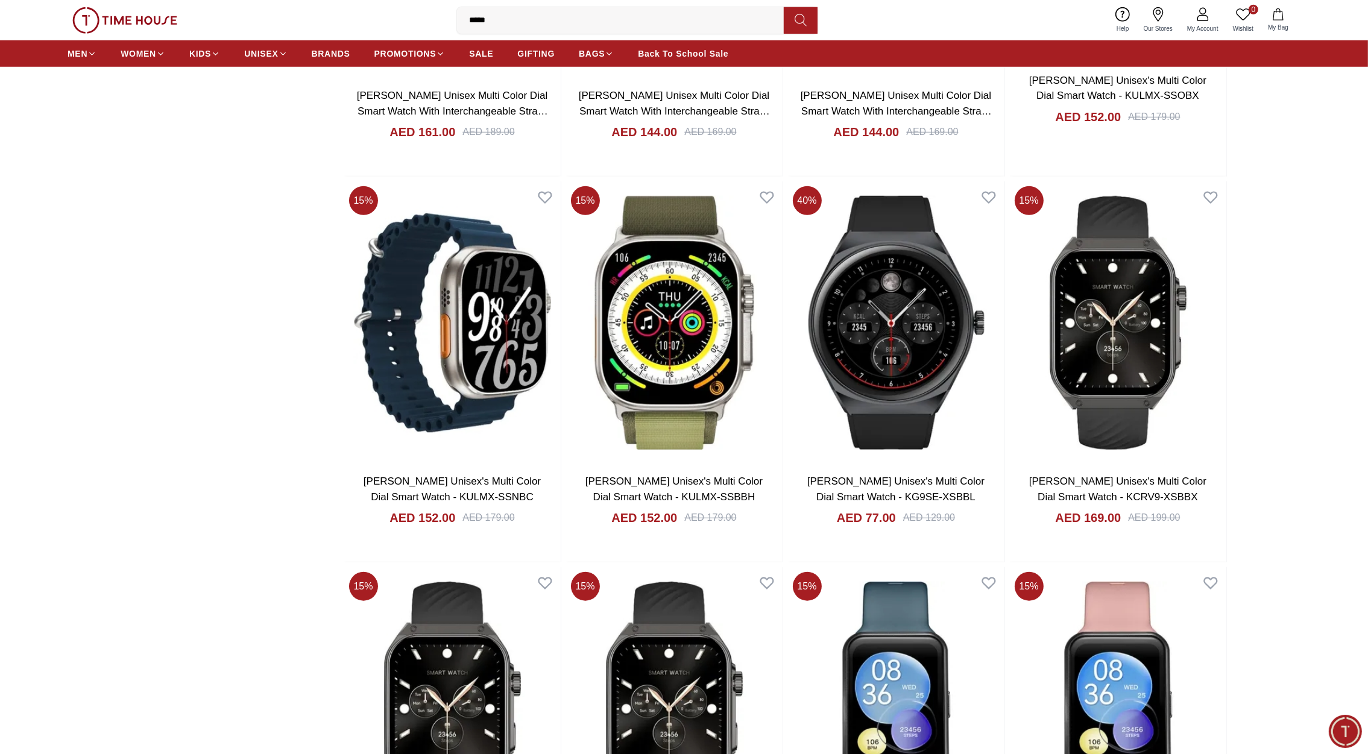  What do you see at coordinates (178, 377) in the screenshot?
I see `span: Track your Shipment` at bounding box center [178, 377].